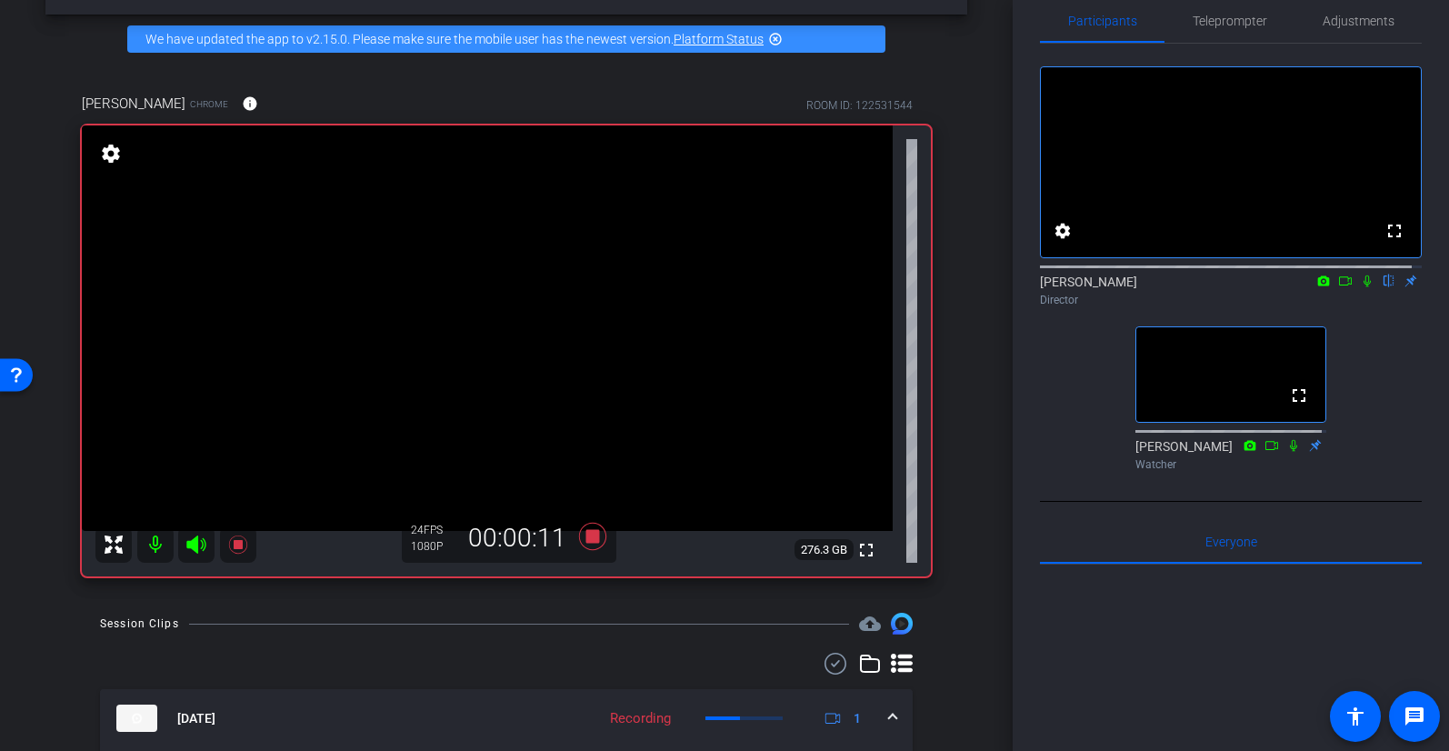 The image size is (1449, 751). Describe the element at coordinates (776, 39) in the screenshot. I see `mat-icon: highlight_off` at that location.